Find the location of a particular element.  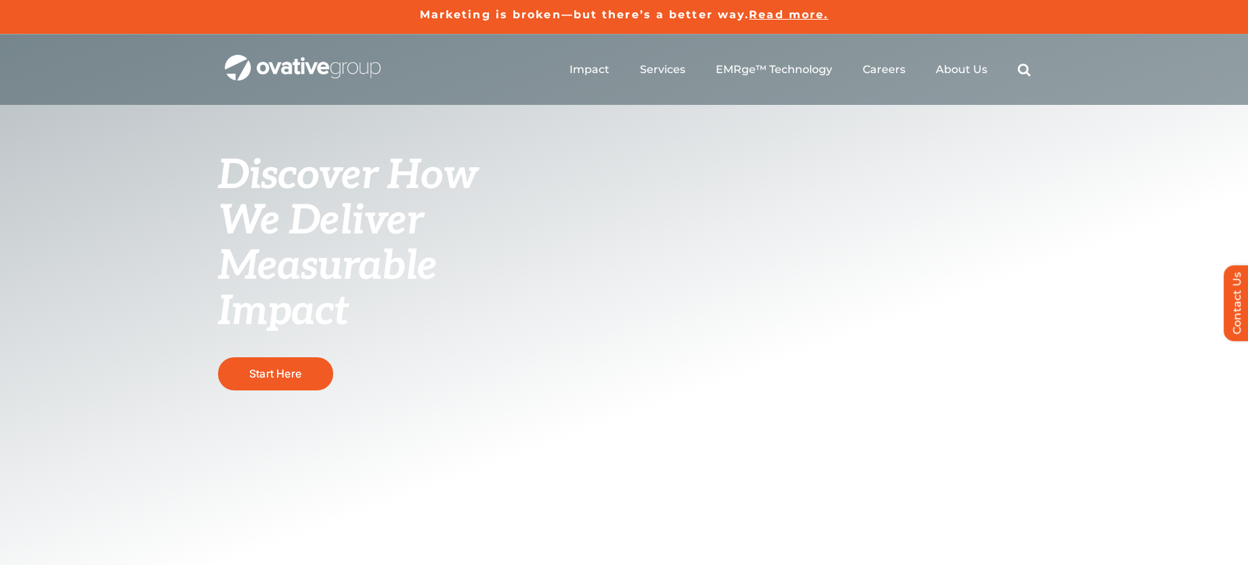

a: Start Here is located at coordinates (275, 374).